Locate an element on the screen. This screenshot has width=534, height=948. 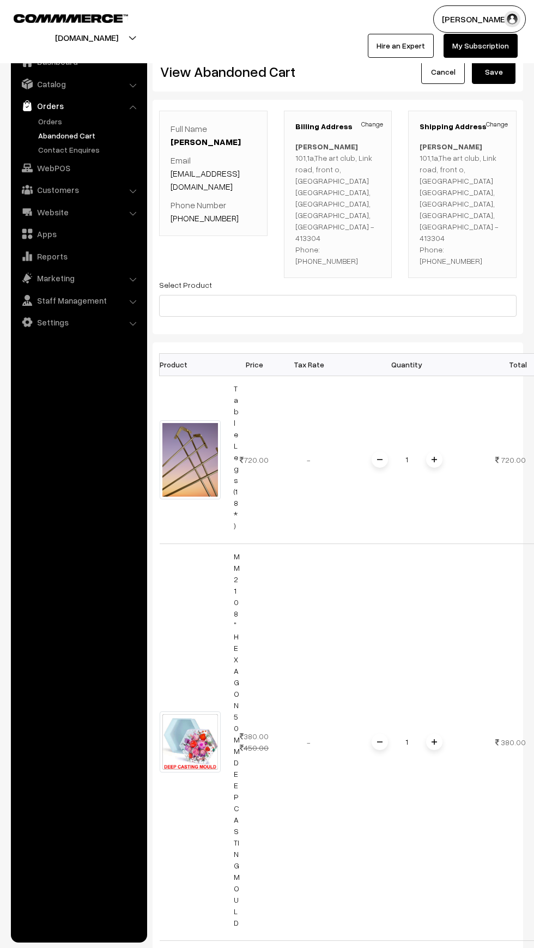
th: Total is located at coordinates (505, 364).